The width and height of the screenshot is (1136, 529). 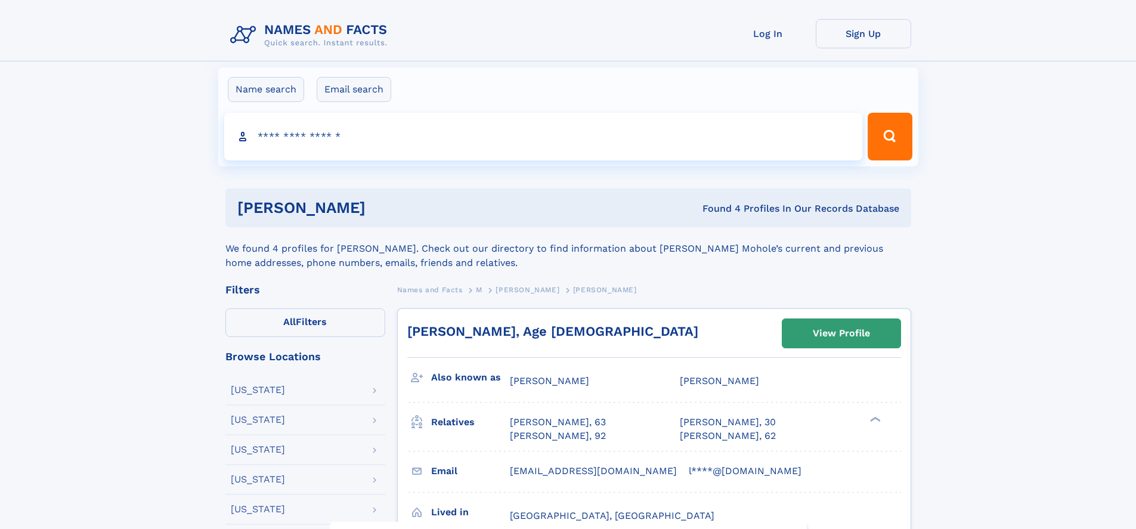 What do you see at coordinates (479, 289) in the screenshot?
I see `a: M` at bounding box center [479, 289].